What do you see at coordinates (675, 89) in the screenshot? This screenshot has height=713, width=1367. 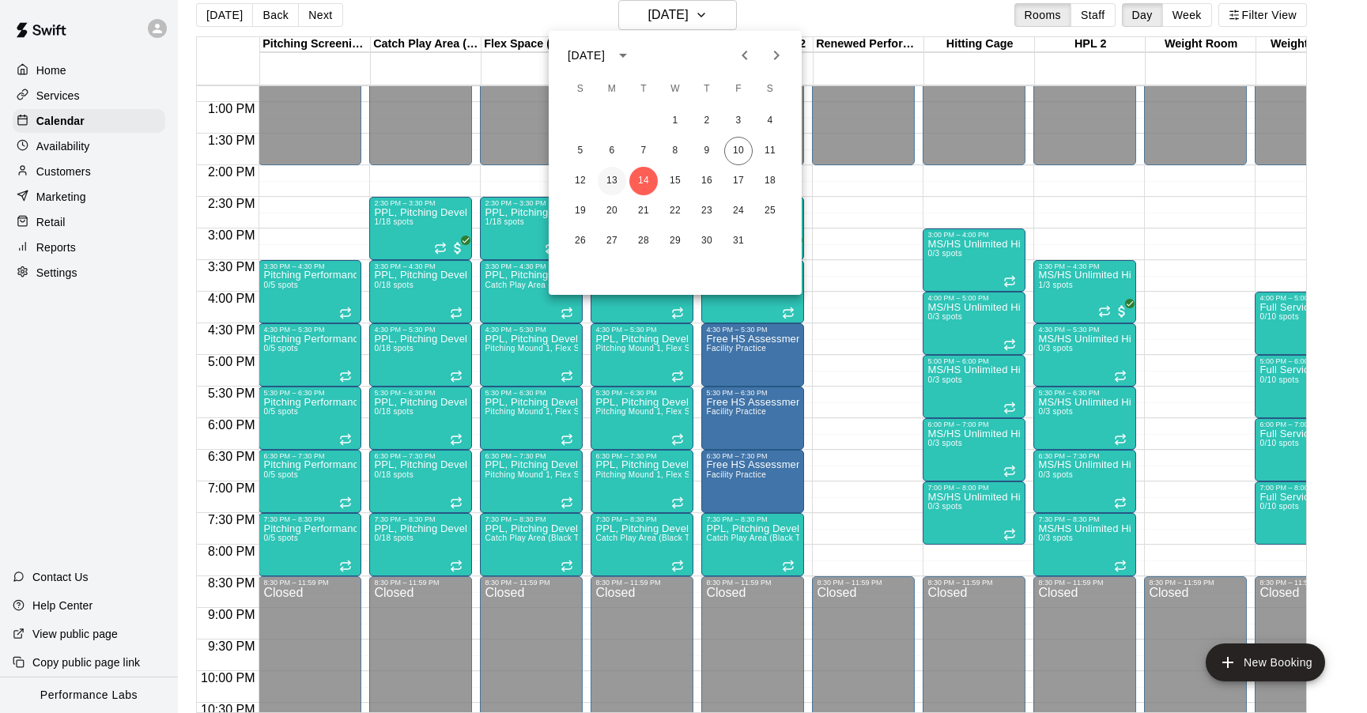 I see `span: Wednesday` at bounding box center [675, 89].